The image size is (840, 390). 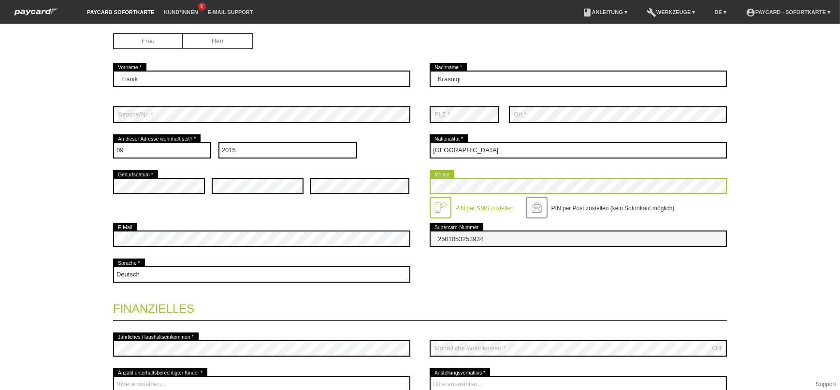 I want to click on span: 6, so click(x=202, y=6).